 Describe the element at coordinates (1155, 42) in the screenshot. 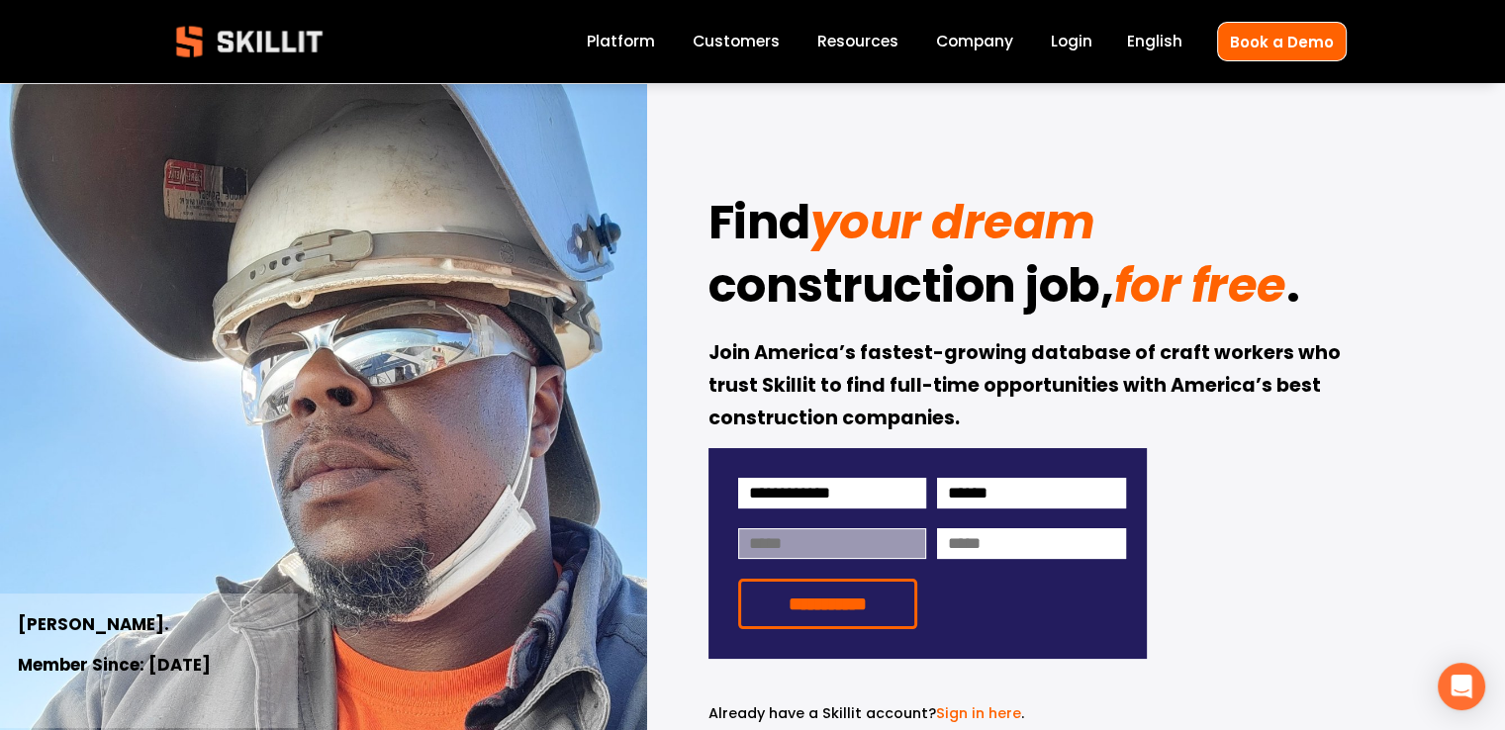

I see `div: language picker` at that location.